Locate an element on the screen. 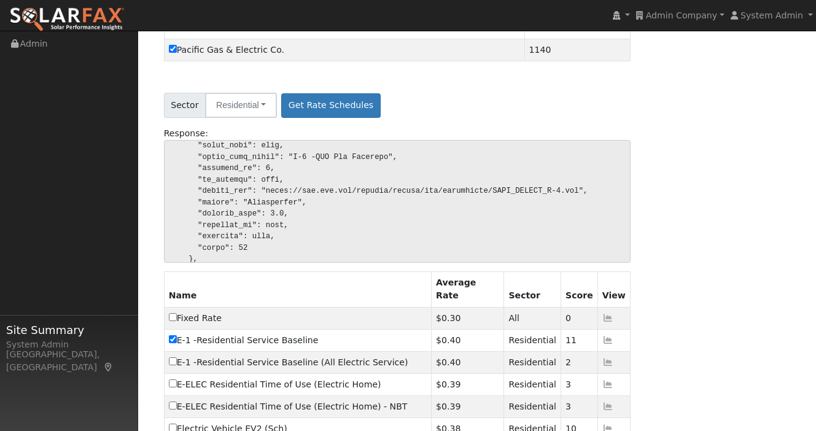 The height and width of the screenshot is (431, 816). th: Sector is located at coordinates (533, 289).